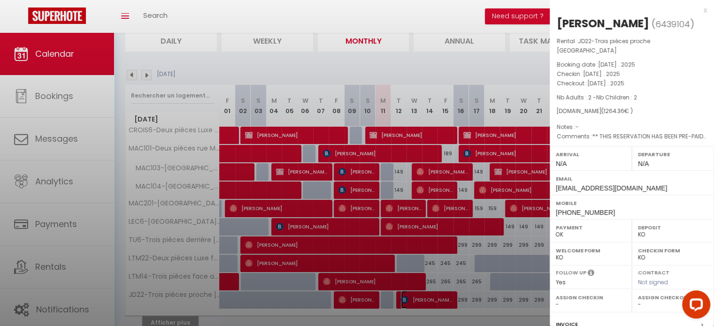 The height and width of the screenshot is (326, 714). Describe the element at coordinates (628, 10) in the screenshot. I see `div: x` at that location.